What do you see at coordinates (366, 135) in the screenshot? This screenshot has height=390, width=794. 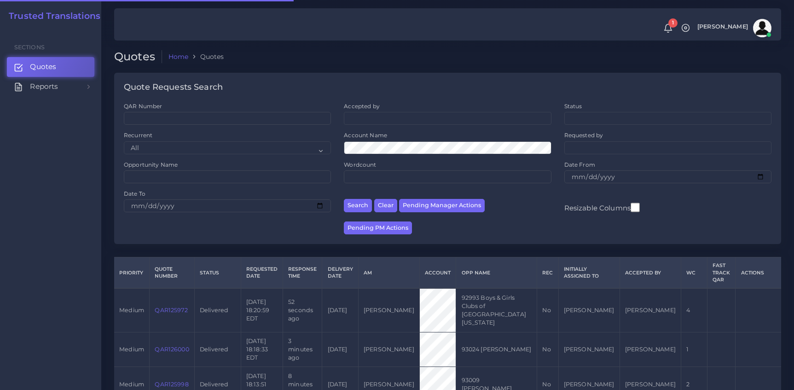 I see `label: Account Name` at bounding box center [366, 135].